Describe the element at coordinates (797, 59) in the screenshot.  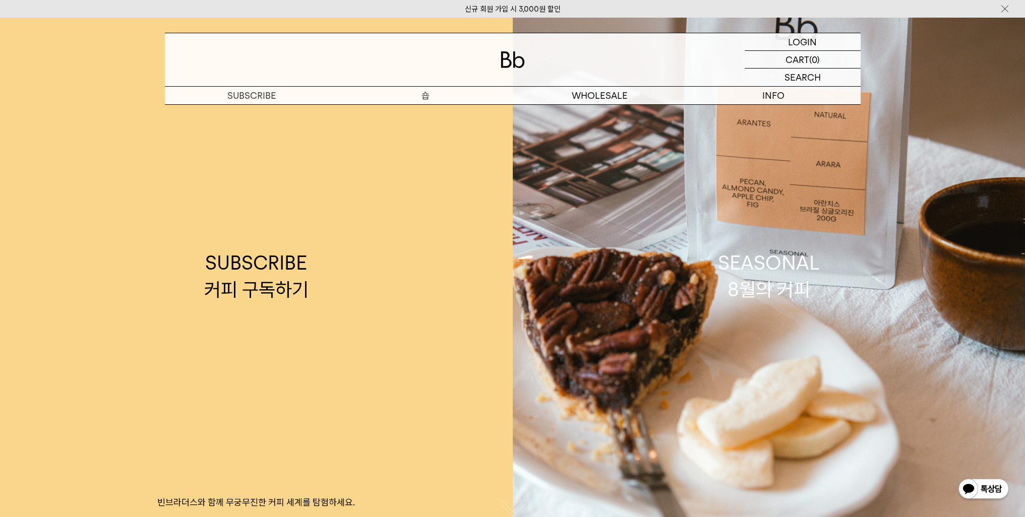
I see `p: CART` at that location.